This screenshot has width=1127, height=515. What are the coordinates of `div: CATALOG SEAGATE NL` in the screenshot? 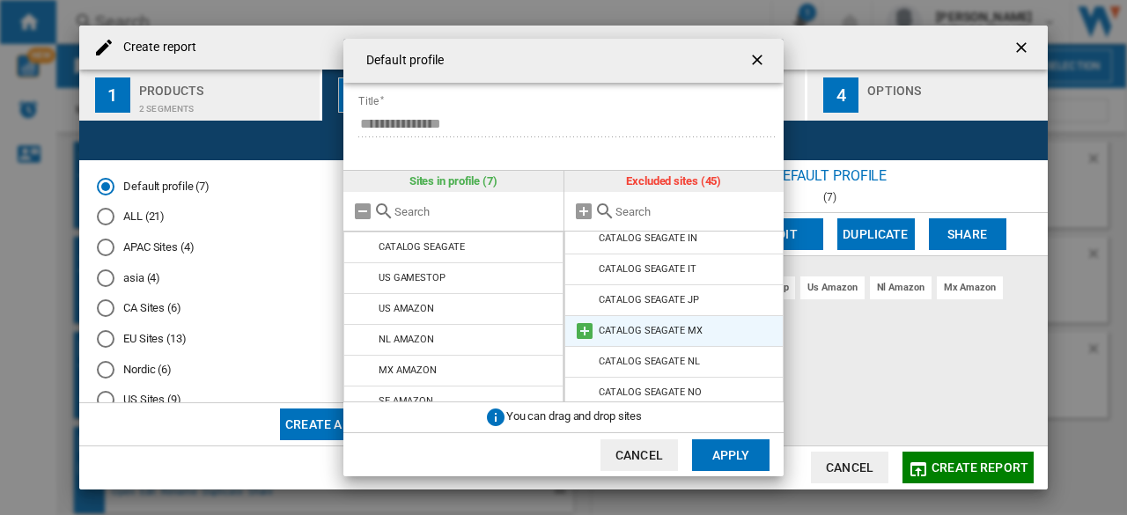 It's located at (649, 361).